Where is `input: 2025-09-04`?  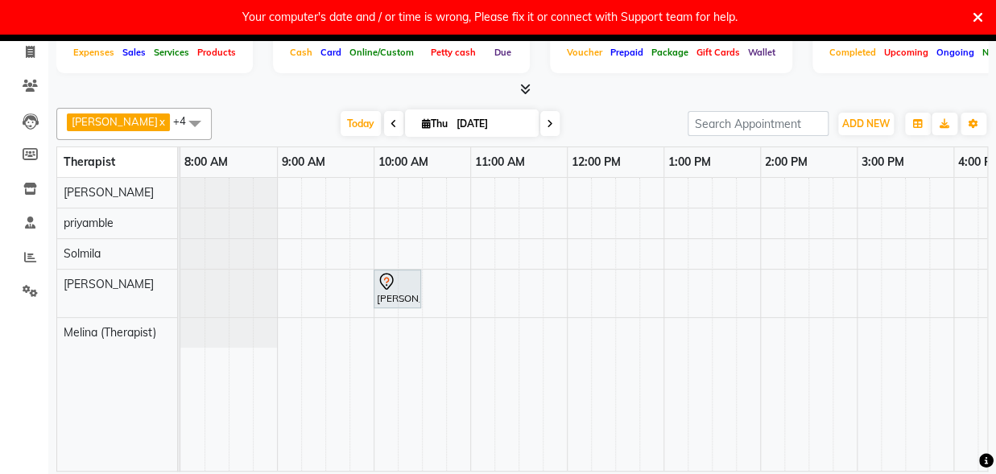
input: 2025-09-04 is located at coordinates (492, 124).